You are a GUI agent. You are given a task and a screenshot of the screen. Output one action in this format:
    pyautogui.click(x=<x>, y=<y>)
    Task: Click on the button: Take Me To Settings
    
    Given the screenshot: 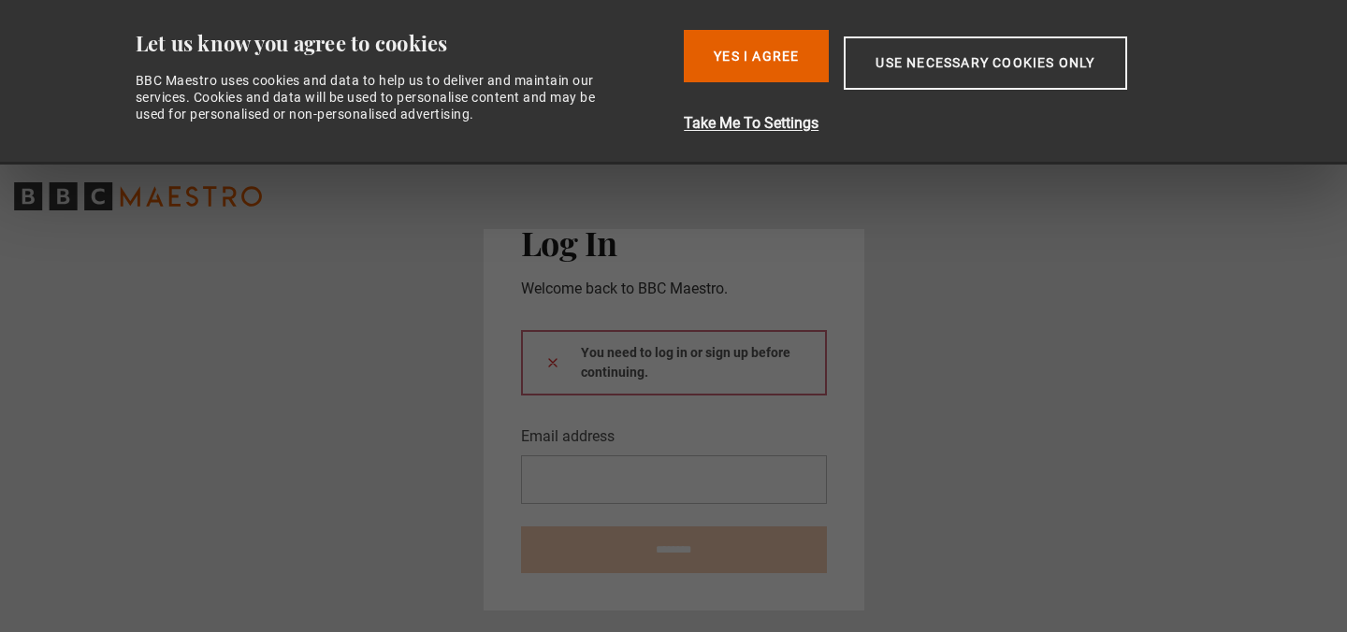 What is the action you would take?
    pyautogui.click(x=954, y=123)
    